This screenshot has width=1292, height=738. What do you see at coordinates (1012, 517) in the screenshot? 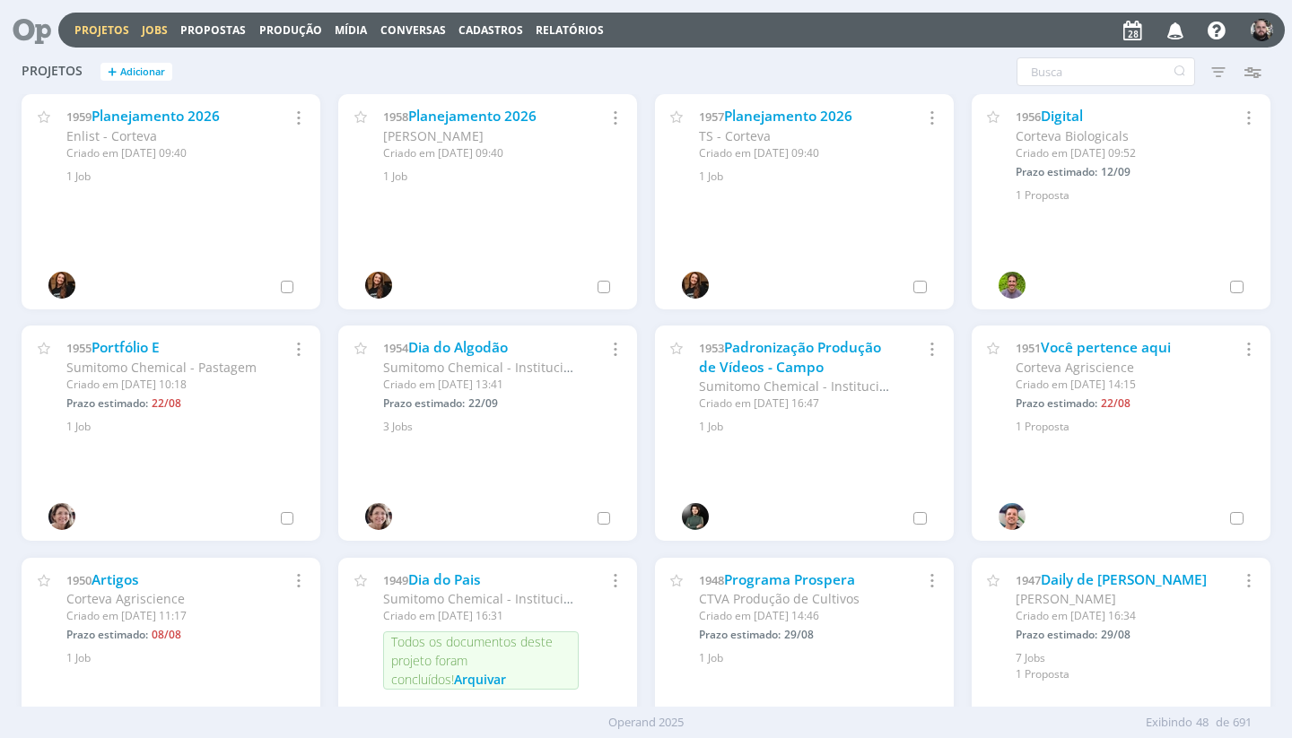
I see `img: C` at bounding box center [1012, 517].